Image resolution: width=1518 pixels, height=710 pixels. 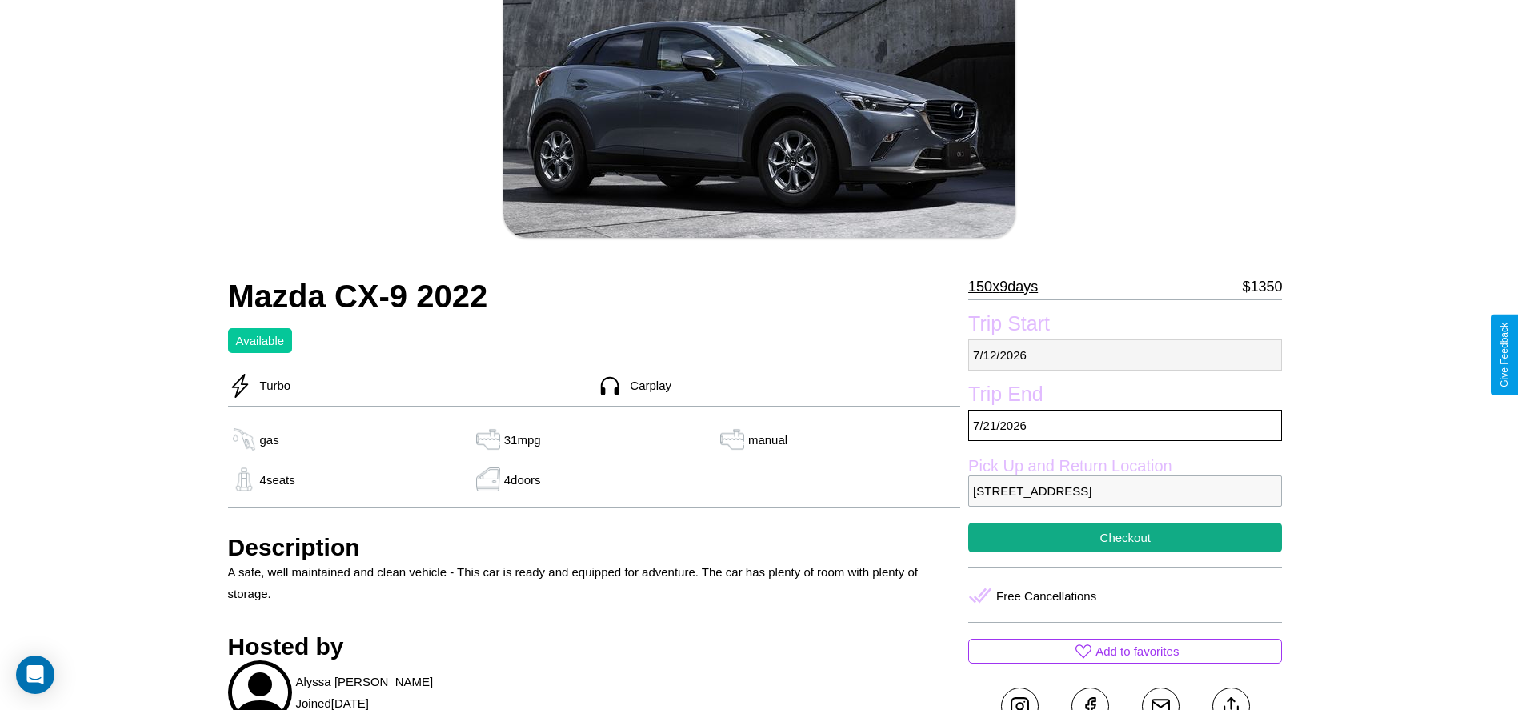 I want to click on h3: Description, so click(x=594, y=547).